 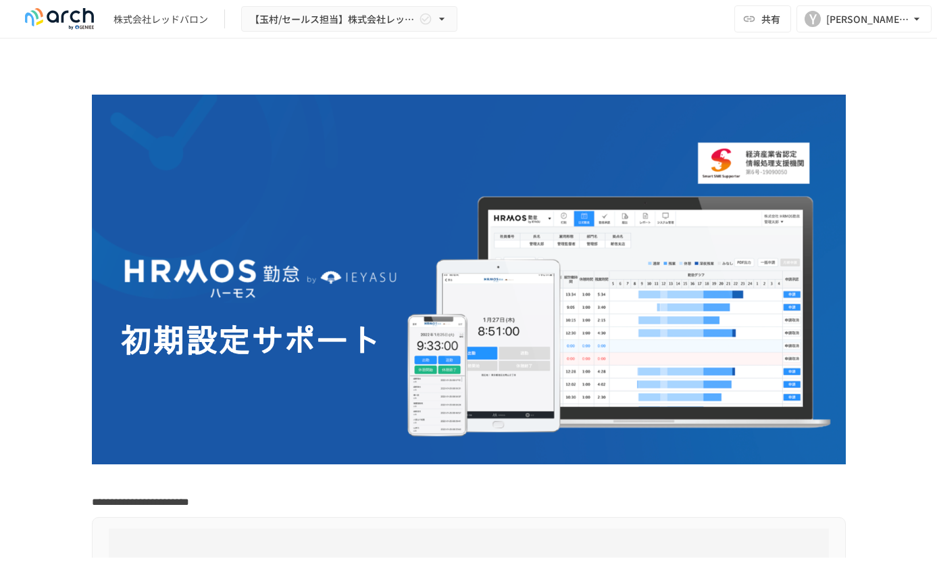 What do you see at coordinates (59, 19) in the screenshot?
I see `img: logo-default@2x-9cf2c760.svg` at bounding box center [59, 19].